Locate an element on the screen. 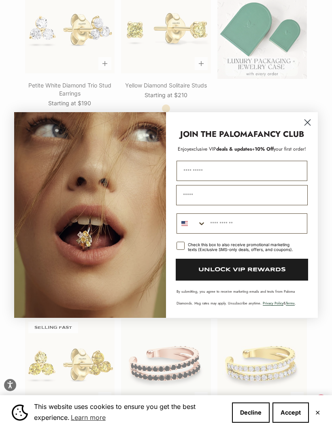 This screenshot has height=430, width=332. a: Learn more is located at coordinates (88, 418).